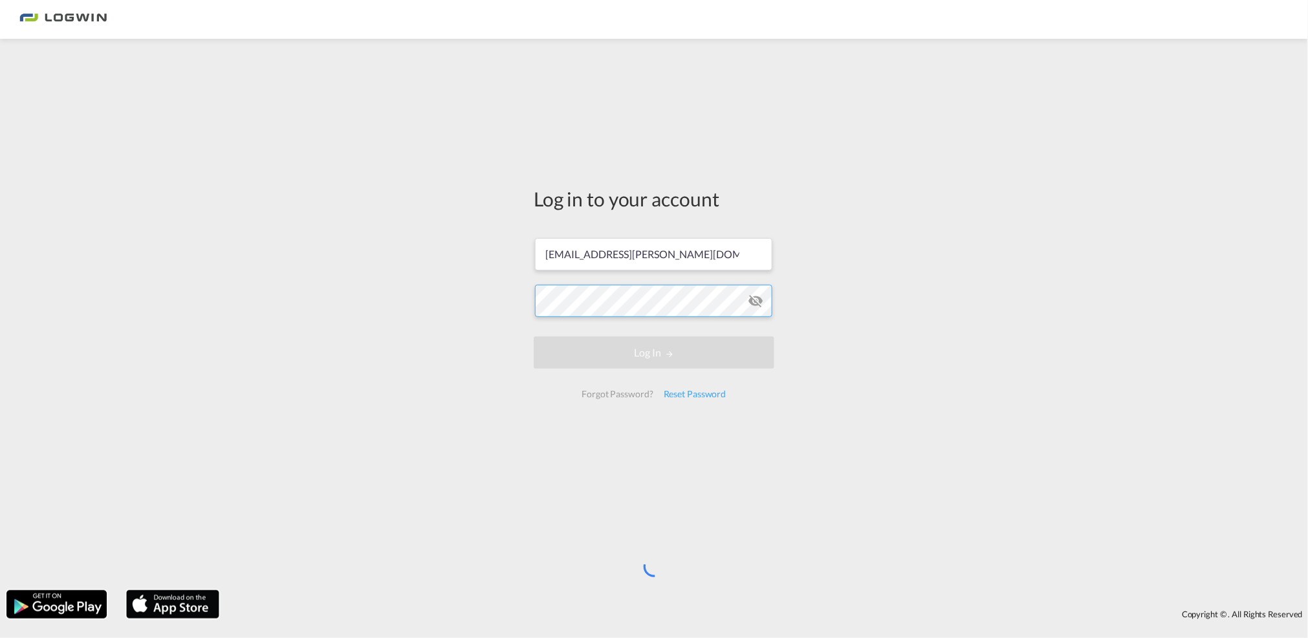  Describe the element at coordinates (173, 604) in the screenshot. I see `img: apple.png` at that location.